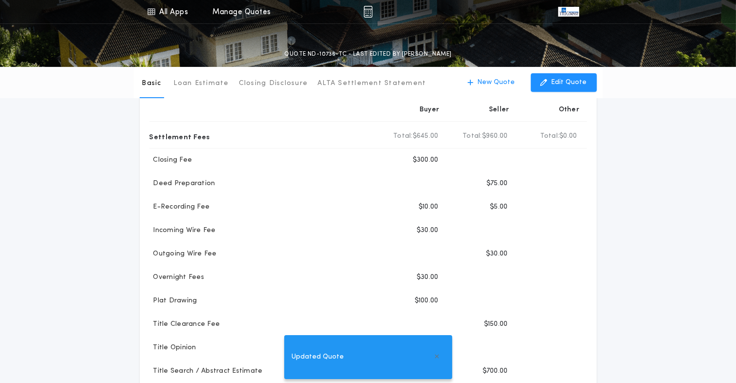 The width and height of the screenshot is (736, 383). What do you see at coordinates (425, 136) in the screenshot?
I see `span: $645.00` at bounding box center [425, 136].